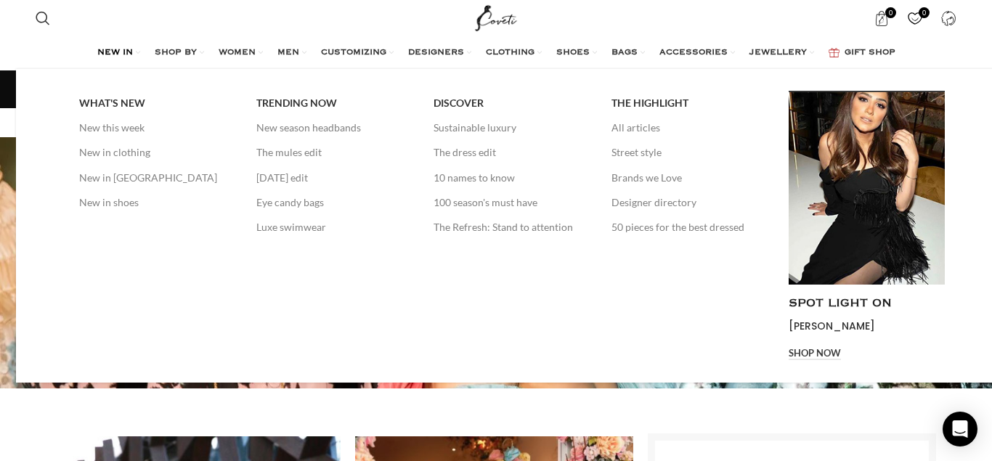 The height and width of the screenshot is (461, 992). What do you see at coordinates (697, 53) in the screenshot?
I see `a: ACCESSORIES` at bounding box center [697, 53].